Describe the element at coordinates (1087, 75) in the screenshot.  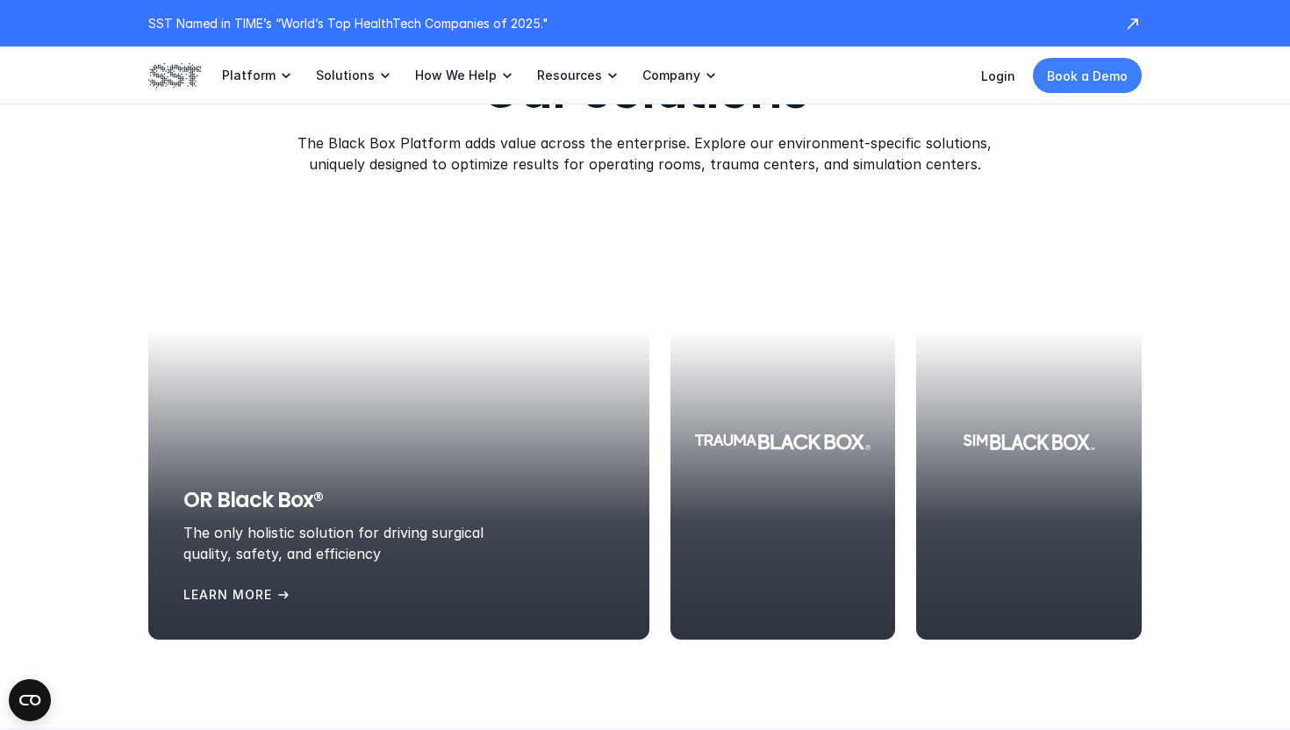
I see `p: Book a Demo` at that location.